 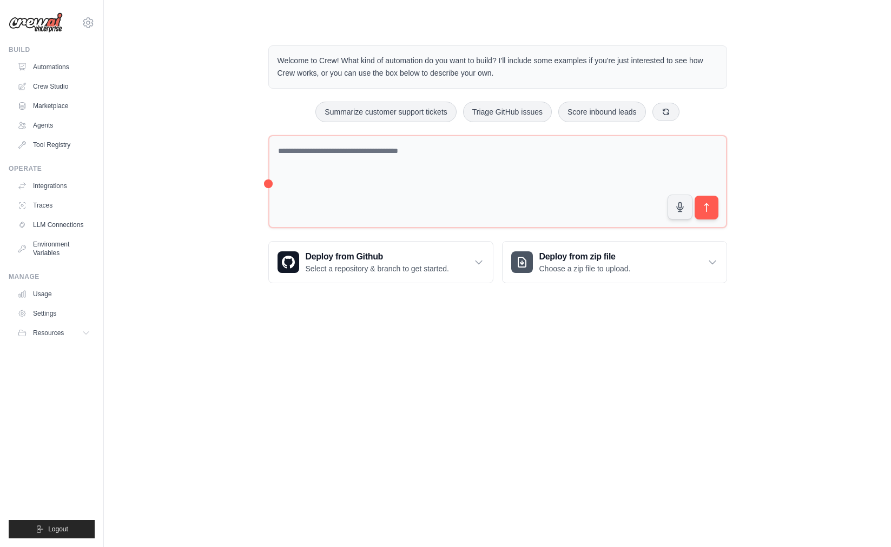 What do you see at coordinates (54, 249) in the screenshot?
I see `a: Environment Variables` at bounding box center [54, 249].